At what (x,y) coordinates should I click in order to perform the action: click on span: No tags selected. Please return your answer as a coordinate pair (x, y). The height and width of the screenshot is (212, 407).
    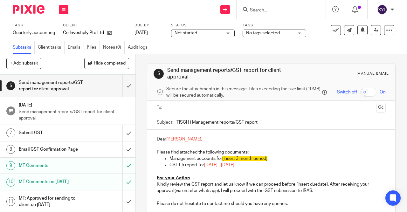
    Looking at the image, I should click on (263, 33).